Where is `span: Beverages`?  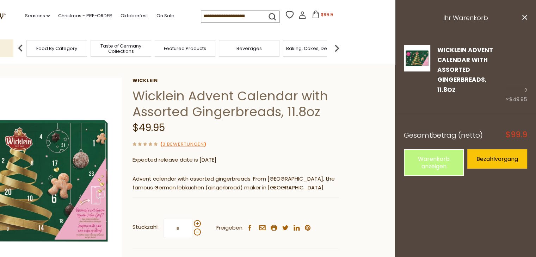 span: Beverages is located at coordinates (249, 48).